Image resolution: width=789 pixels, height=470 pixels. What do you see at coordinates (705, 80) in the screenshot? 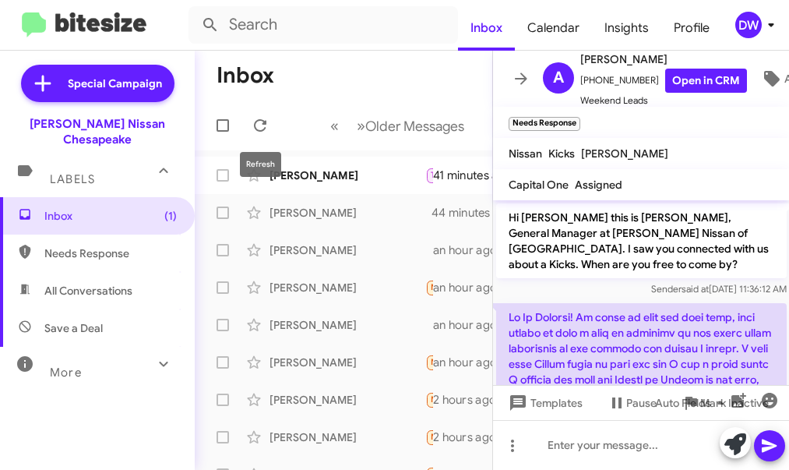
I see `a: Open in CRM` at bounding box center [705, 80].